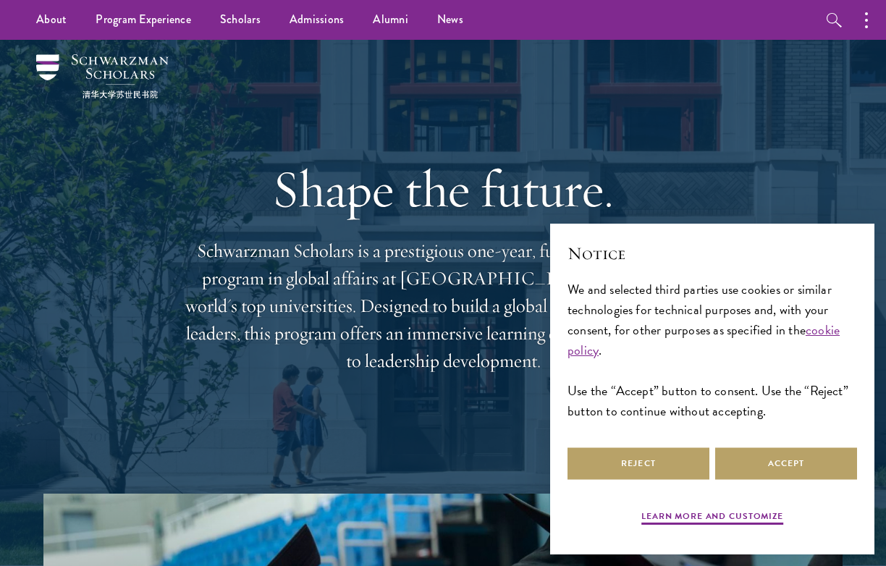 The width and height of the screenshot is (886, 566). Describe the element at coordinates (443, 306) in the screenshot. I see `p: Schwarzman Scholars is a prestigious one-year, fully funded master’s program in global affairs at...` at that location.